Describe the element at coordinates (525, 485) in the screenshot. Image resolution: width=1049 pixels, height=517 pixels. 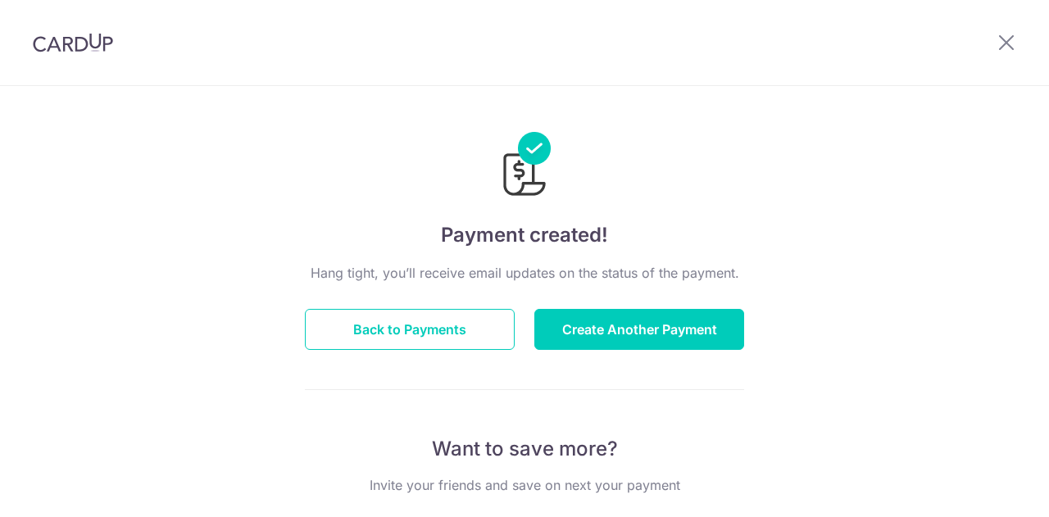
I see `p: Invite your friends and save on next your payment` at that location.